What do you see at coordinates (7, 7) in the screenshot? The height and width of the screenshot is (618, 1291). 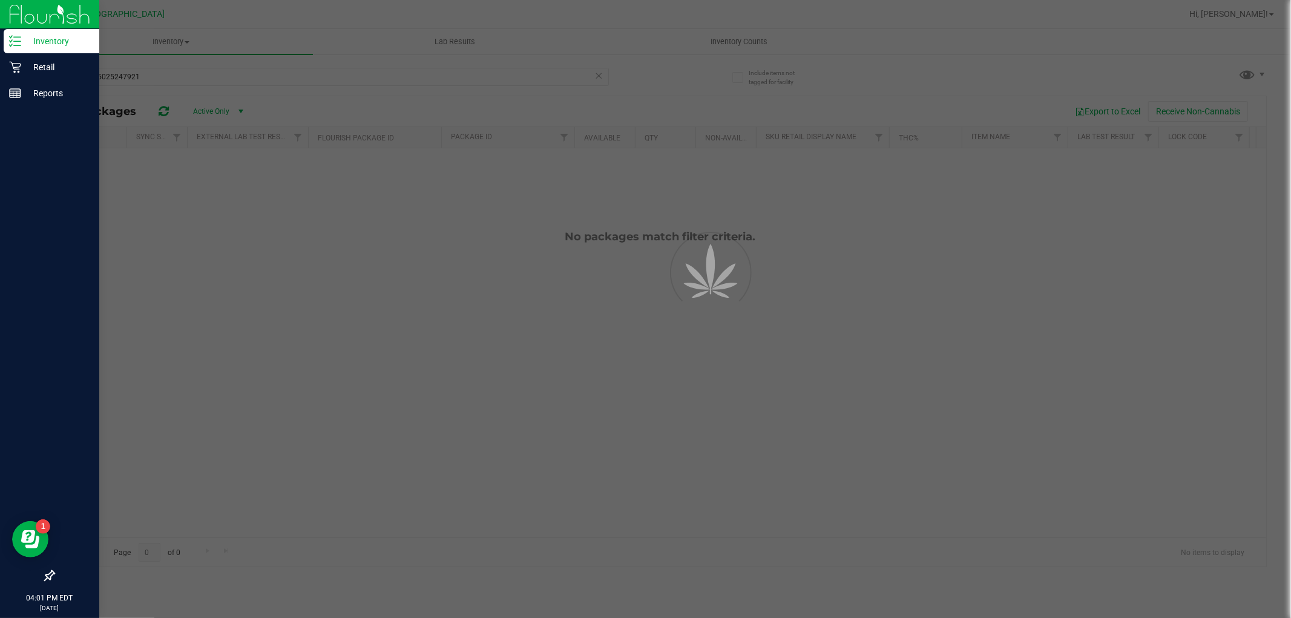 I see `span: 1` at bounding box center [7, 7].